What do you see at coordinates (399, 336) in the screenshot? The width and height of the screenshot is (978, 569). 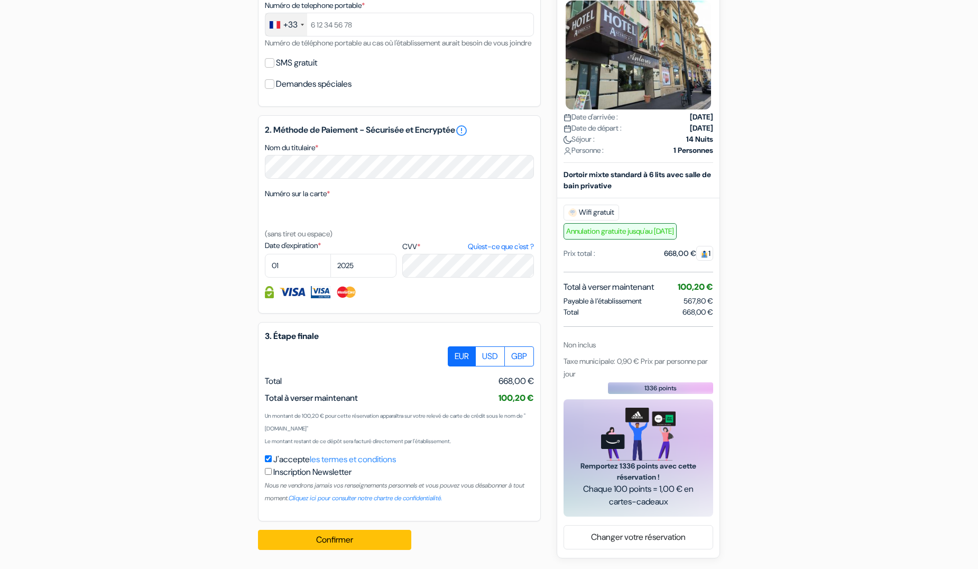 I see `h5: 3. Étape finale` at bounding box center [399, 336].